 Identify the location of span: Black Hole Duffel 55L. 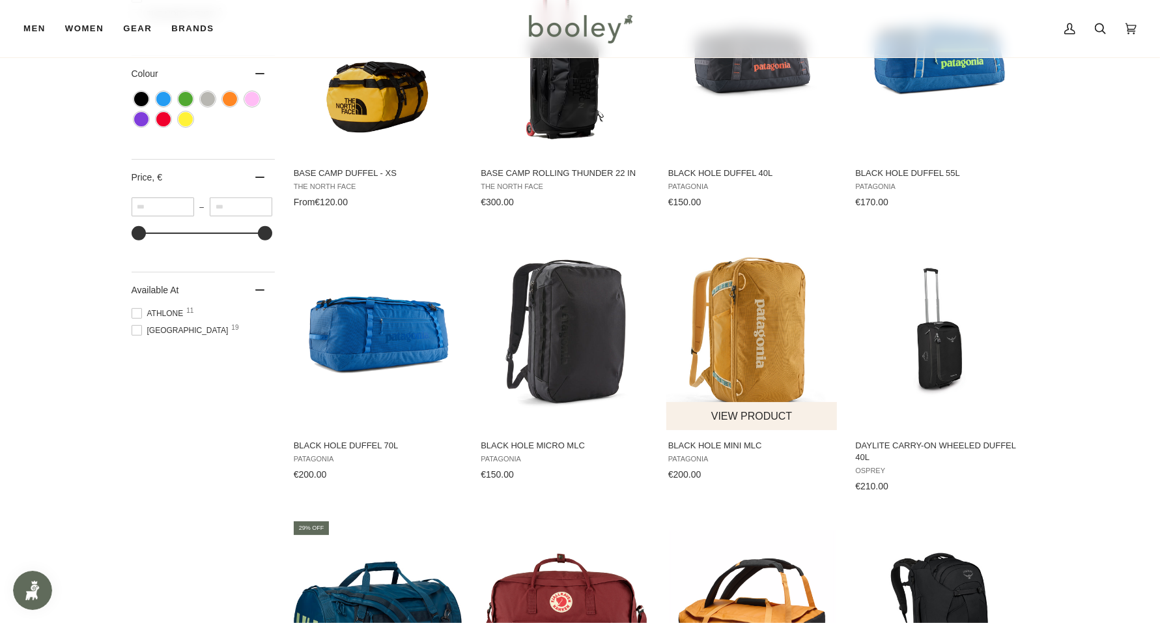
(939, 173).